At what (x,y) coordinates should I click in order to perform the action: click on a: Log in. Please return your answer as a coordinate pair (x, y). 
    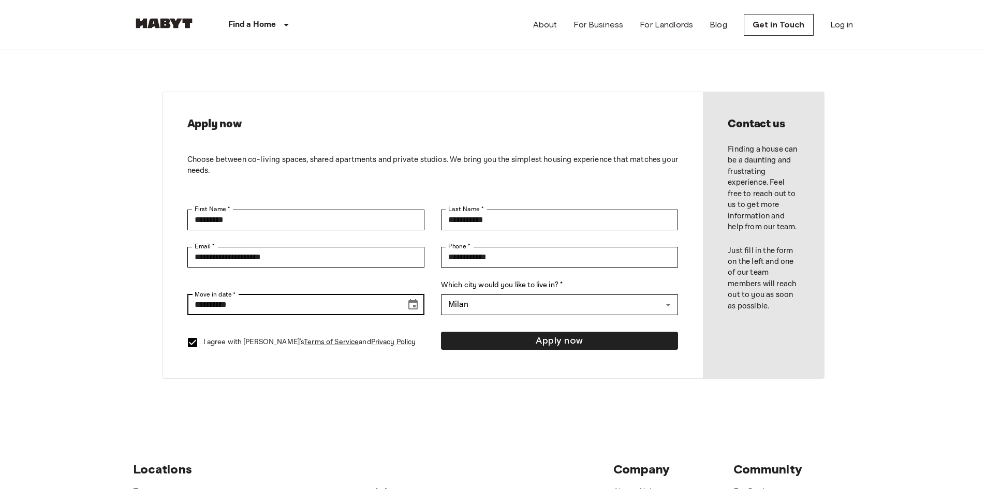
    Looking at the image, I should click on (842, 25).